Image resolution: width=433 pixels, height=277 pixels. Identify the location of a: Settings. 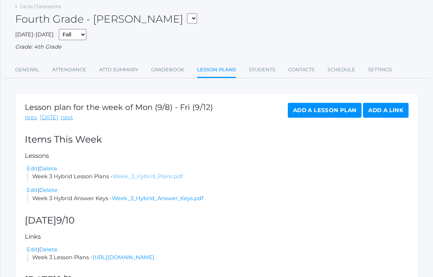
(380, 70).